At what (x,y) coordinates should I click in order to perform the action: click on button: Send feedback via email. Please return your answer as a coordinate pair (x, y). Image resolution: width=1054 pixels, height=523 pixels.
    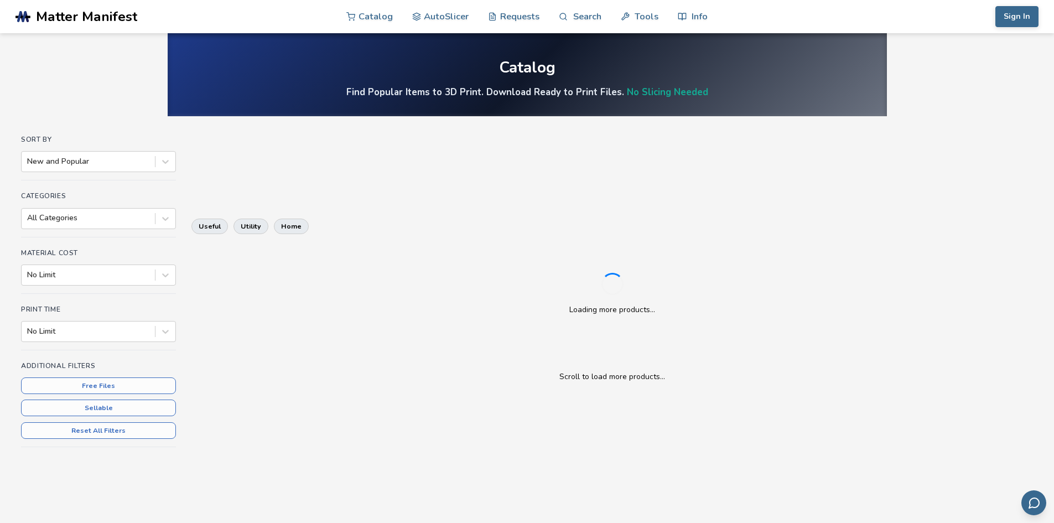
    Looking at the image, I should click on (1034, 502).